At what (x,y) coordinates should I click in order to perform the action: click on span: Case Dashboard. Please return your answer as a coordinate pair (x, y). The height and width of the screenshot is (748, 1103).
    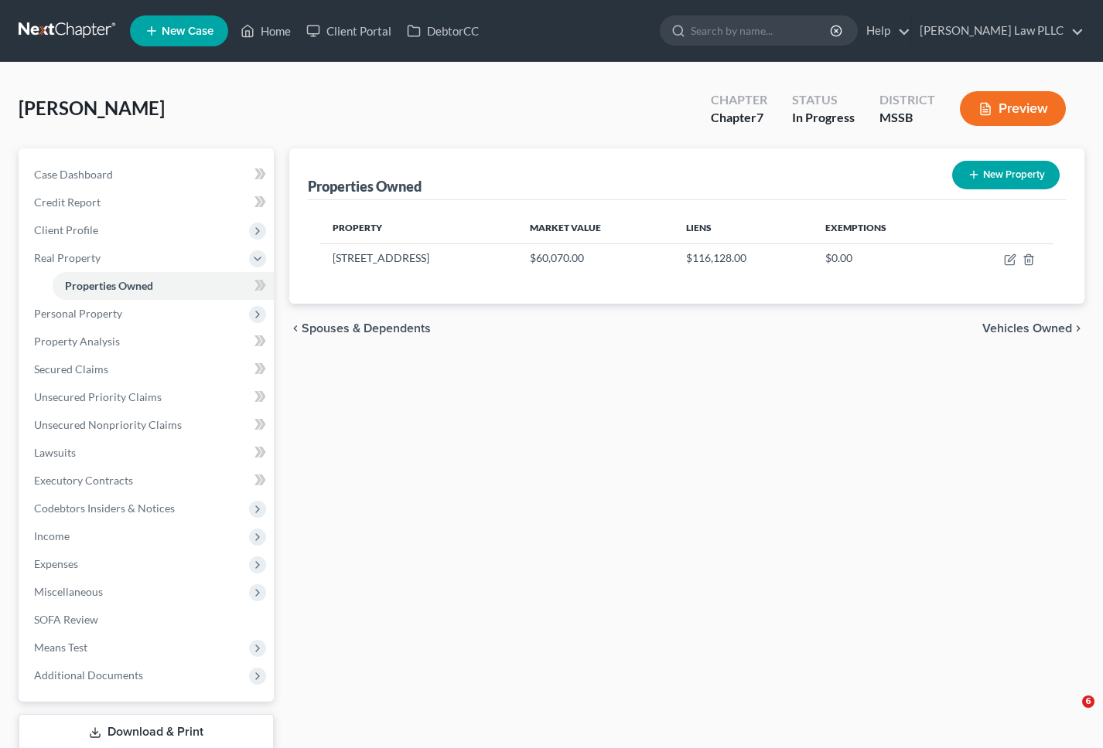
    Looking at the image, I should click on (73, 174).